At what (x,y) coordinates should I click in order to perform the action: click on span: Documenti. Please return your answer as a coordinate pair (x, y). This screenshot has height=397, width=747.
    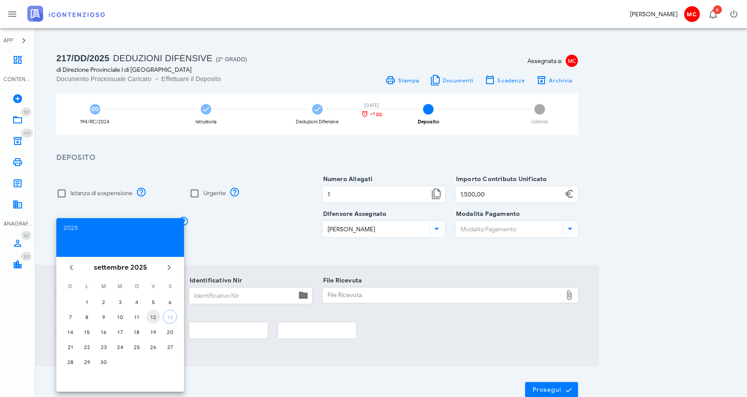
    Looking at the image, I should click on (458, 80).